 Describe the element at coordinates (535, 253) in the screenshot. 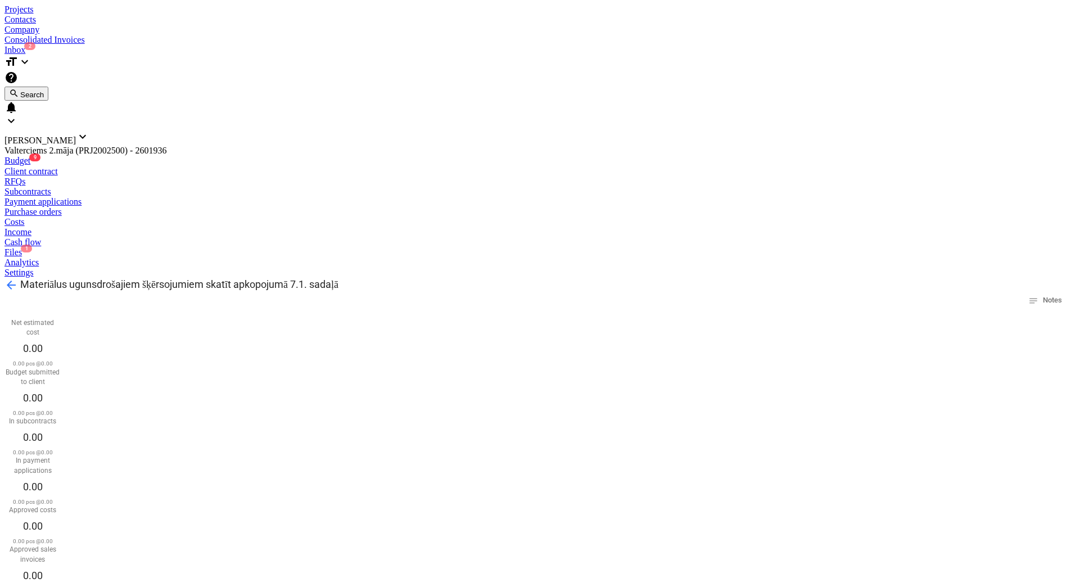

I see `div: Files` at that location.